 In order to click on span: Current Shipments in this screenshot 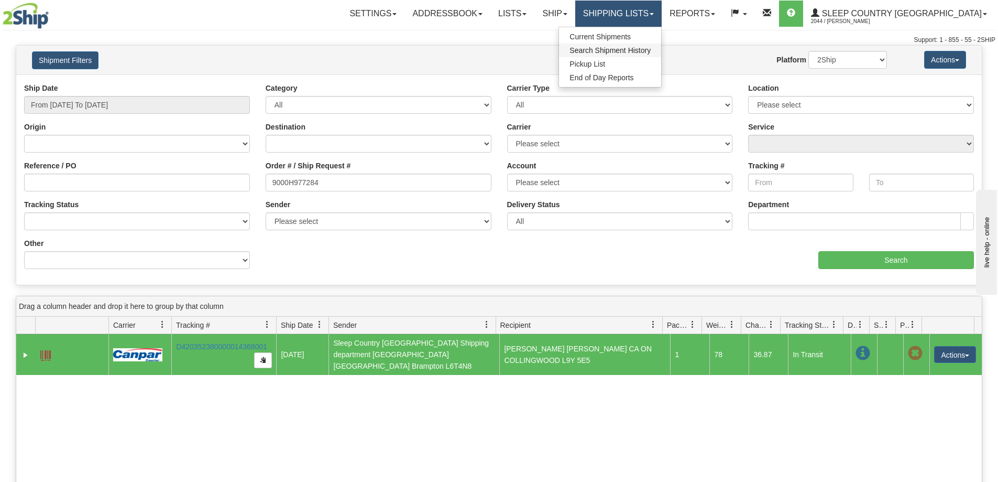, I will do `click(600, 37)`.